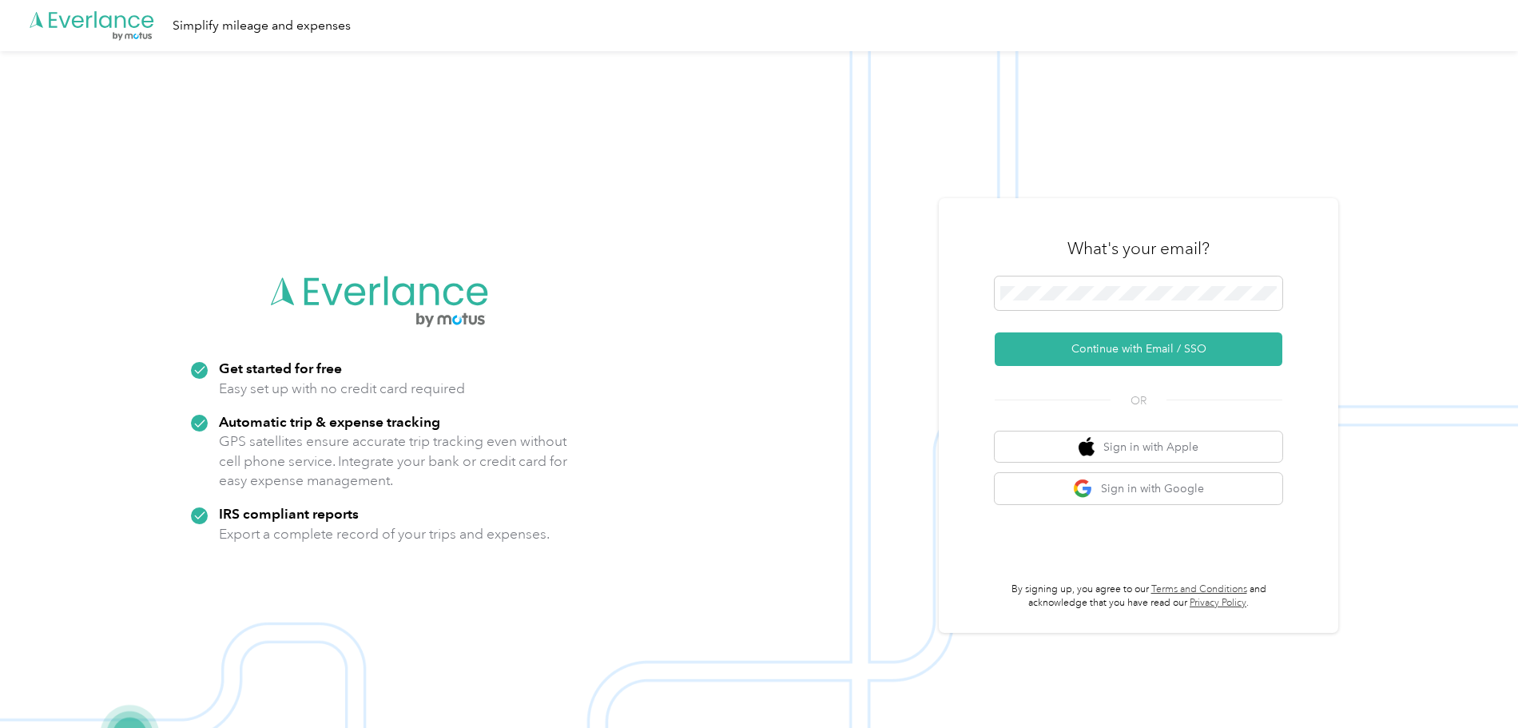 The height and width of the screenshot is (728, 1526). Describe the element at coordinates (393, 461) in the screenshot. I see `p: GPS satellites ensure accurate trip tracking even without cell phone service. Integrate your bank...` at that location.